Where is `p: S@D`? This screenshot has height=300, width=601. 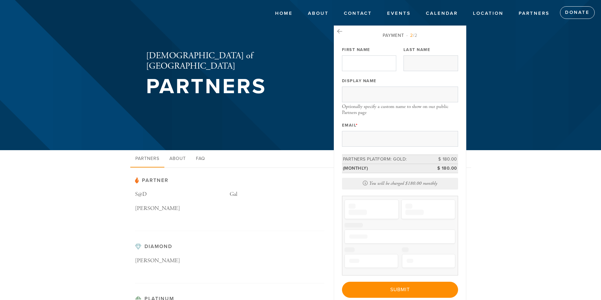
p: S@D is located at coordinates (182, 195).